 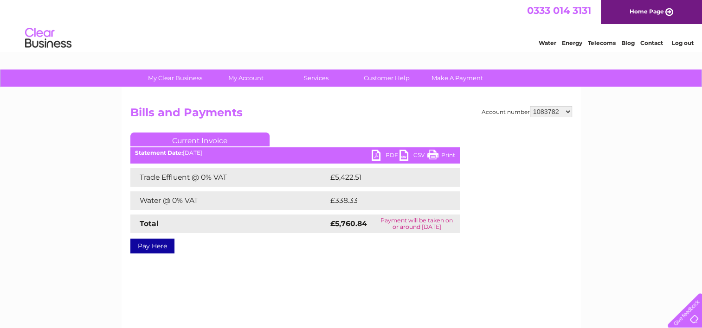 I want to click on strong: Total, so click(x=149, y=224).